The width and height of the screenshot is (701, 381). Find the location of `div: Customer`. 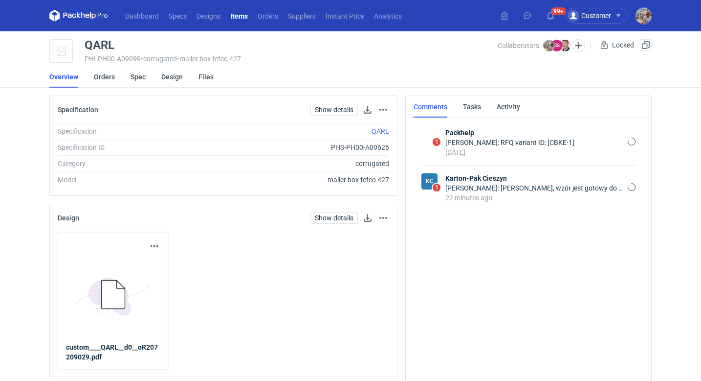

div: Customer is located at coordinates (589, 16).